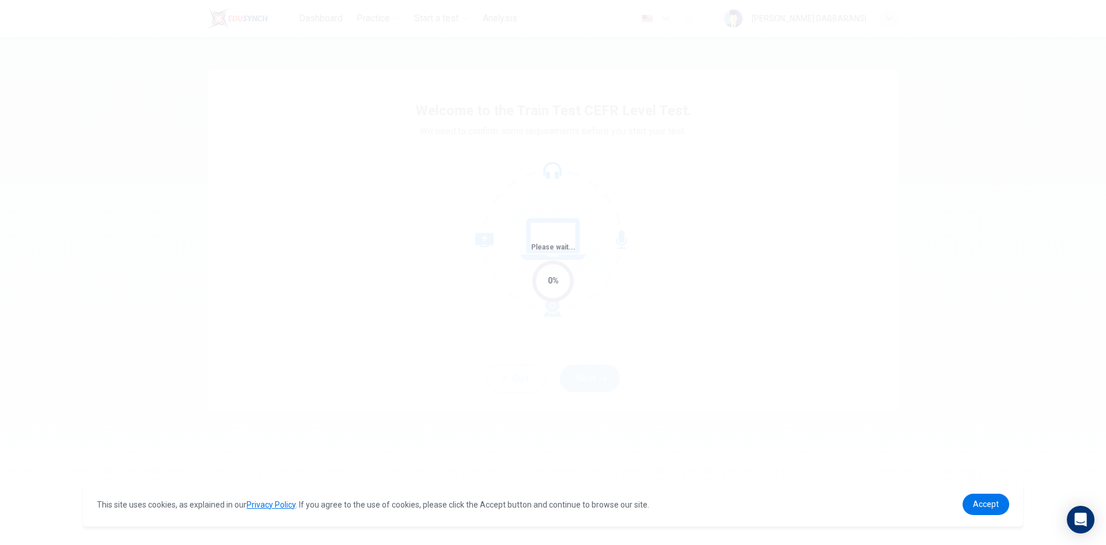 The width and height of the screenshot is (1106, 545). Describe the element at coordinates (1081, 520) in the screenshot. I see `div: Open Intercom Messenger` at that location.